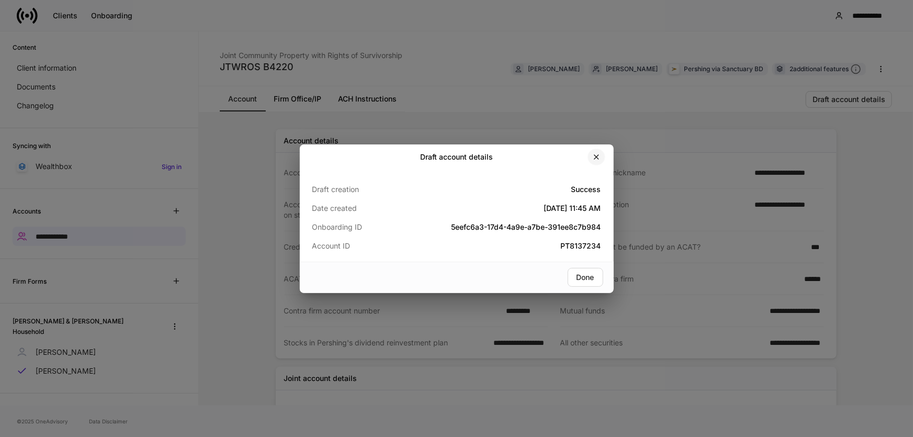 This screenshot has height=437, width=913. Describe the element at coordinates (361, 246) in the screenshot. I see `p: Account ID` at that location.